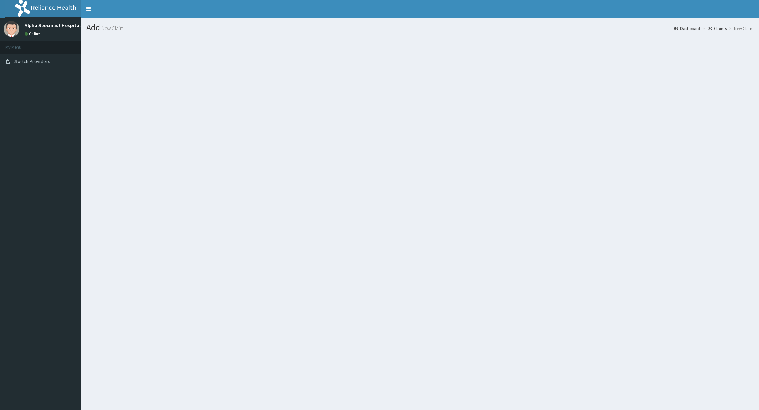 This screenshot has height=410, width=759. What do you see at coordinates (740, 28) in the screenshot?
I see `li: New Claim` at bounding box center [740, 28].